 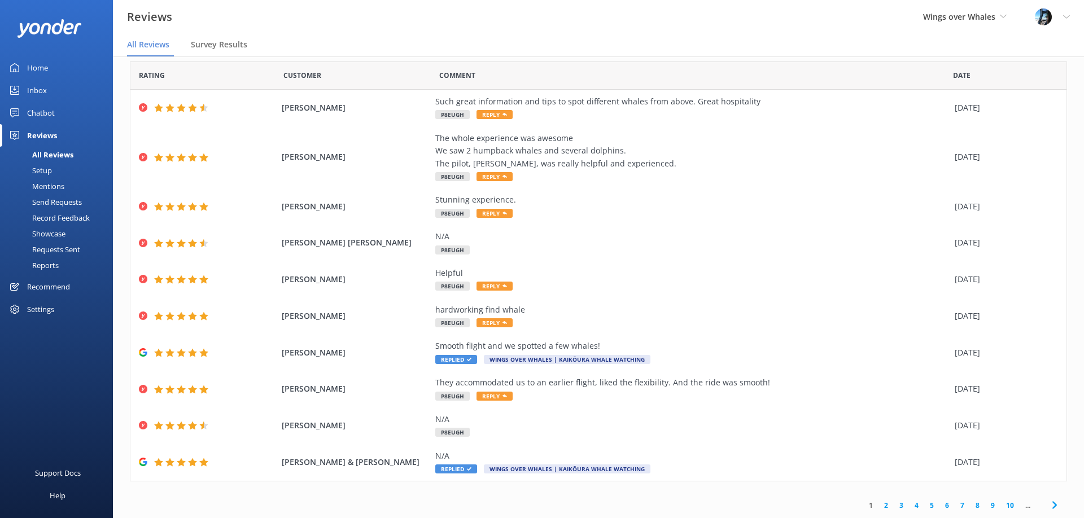 What do you see at coordinates (977, 505) in the screenshot?
I see `a: 8` at bounding box center [977, 505].